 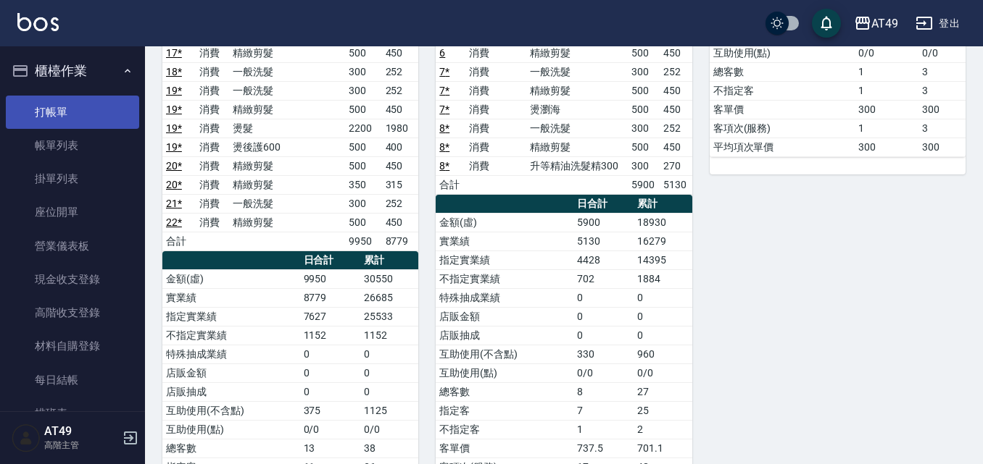 I want to click on td: 1884, so click(x=662, y=279).